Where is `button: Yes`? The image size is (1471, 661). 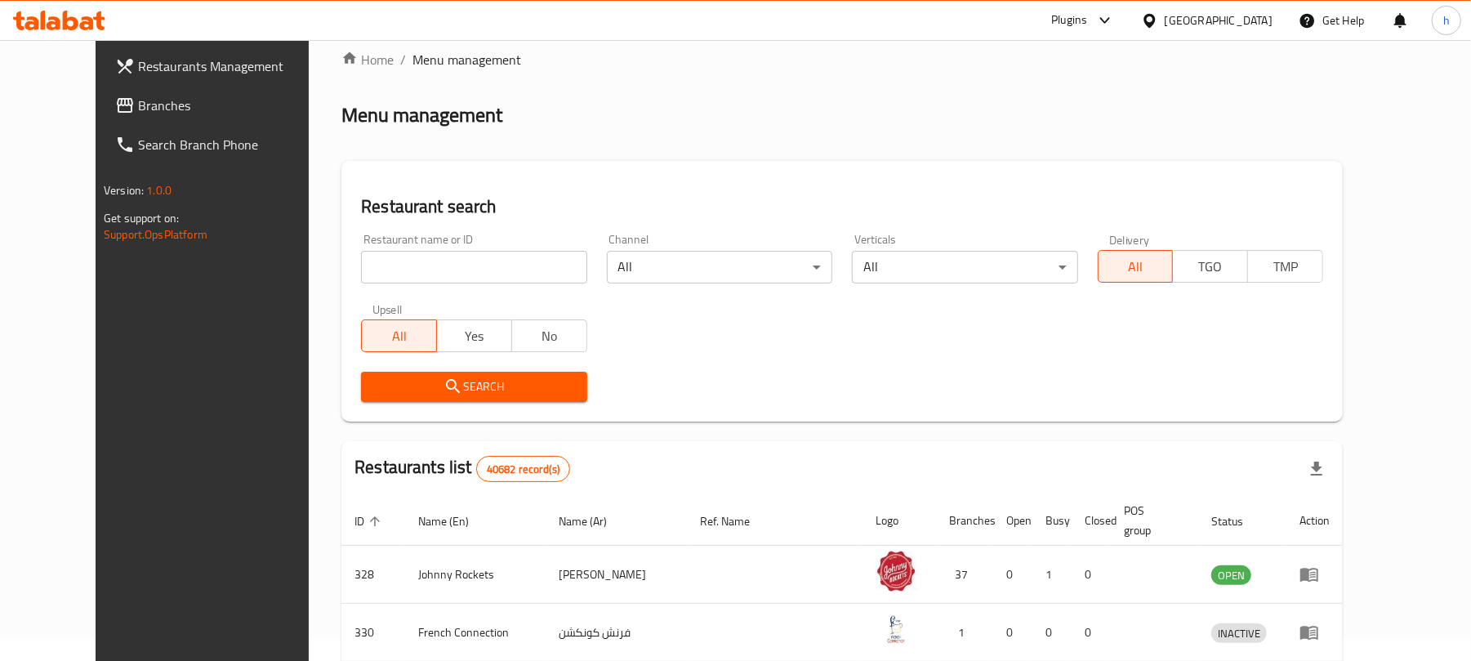
button: Yes is located at coordinates (474, 336).